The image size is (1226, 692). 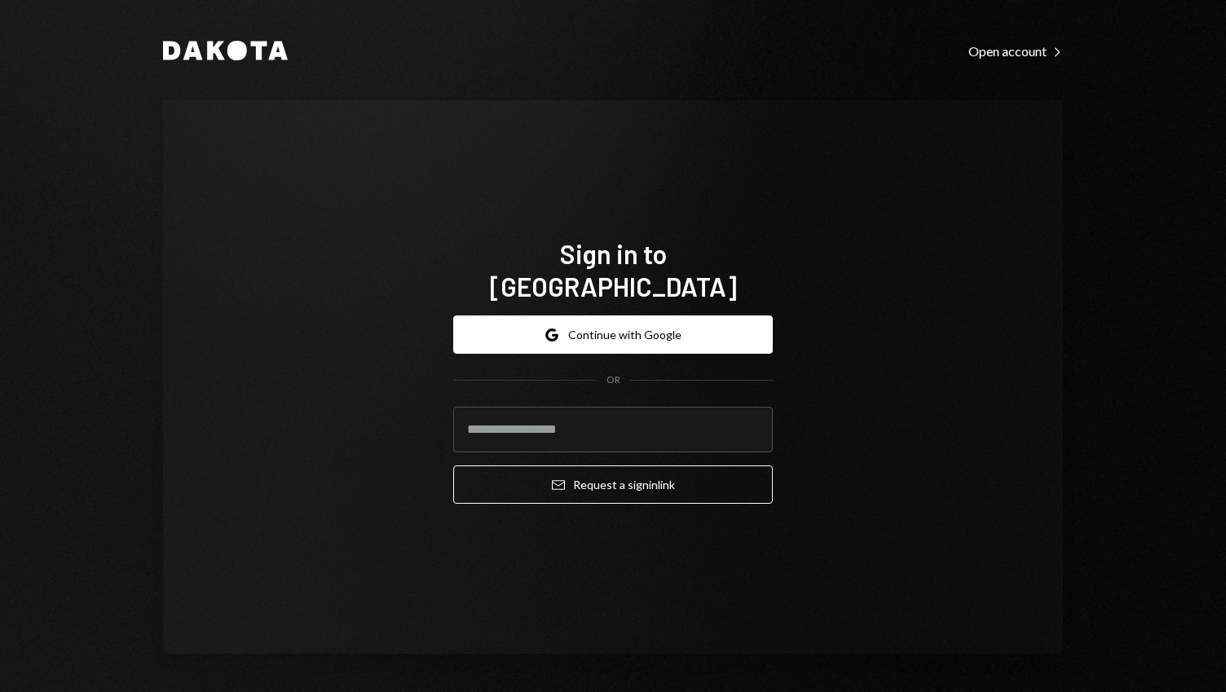 What do you see at coordinates (613, 334) in the screenshot?
I see `button: Continue with Google` at bounding box center [613, 334].